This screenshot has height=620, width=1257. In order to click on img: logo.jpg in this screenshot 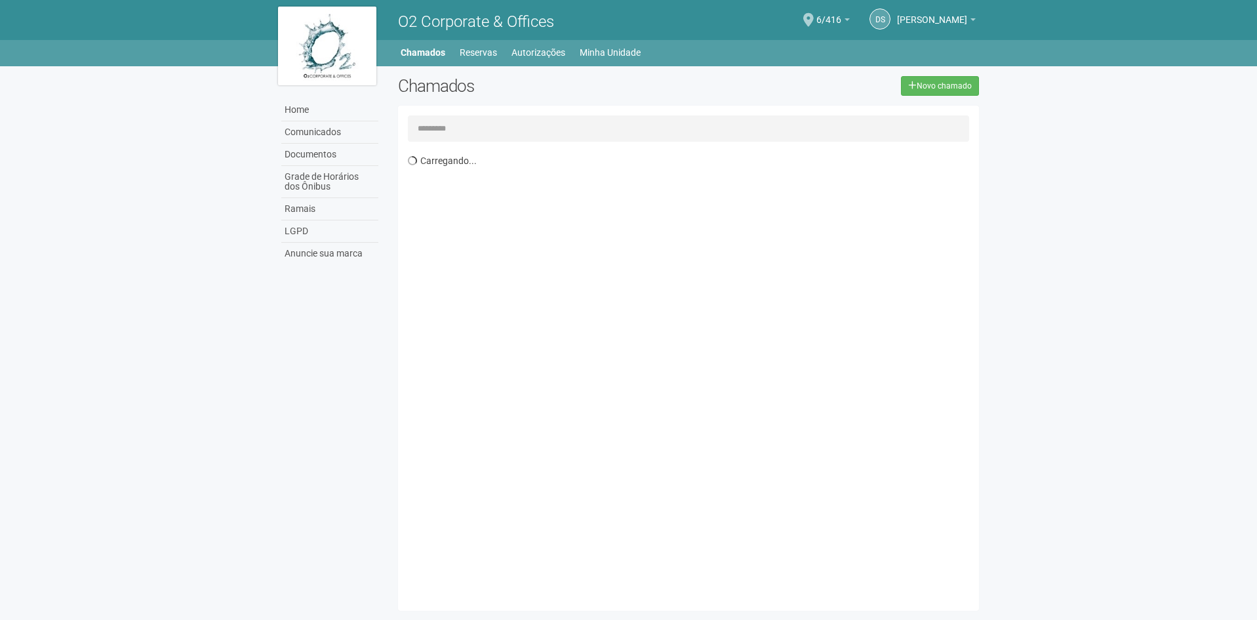, I will do `click(327, 46)`.